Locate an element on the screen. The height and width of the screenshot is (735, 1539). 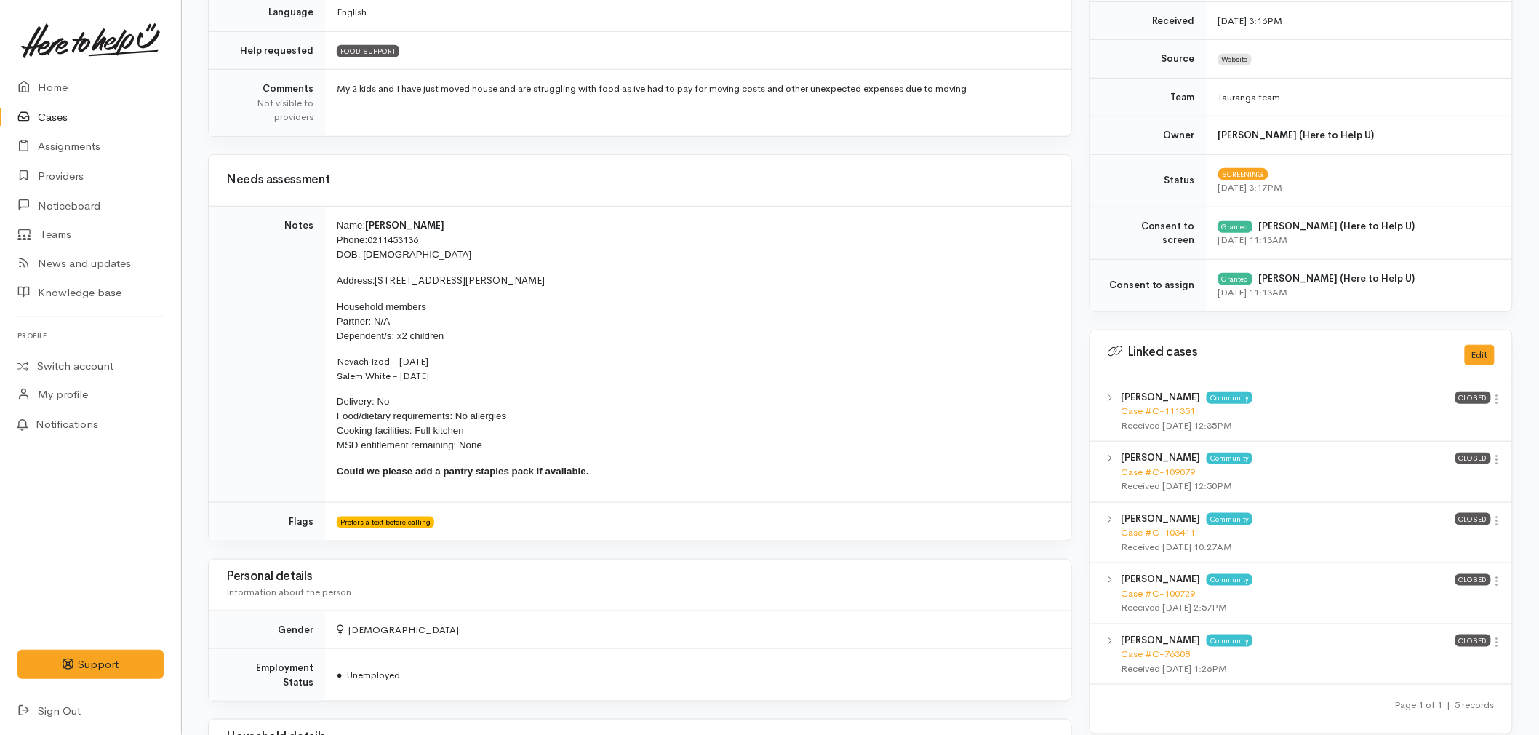
td: My 2 kids and I have just moved house and are struggling with food as ive had to pay for moving c... is located at coordinates (698, 103).